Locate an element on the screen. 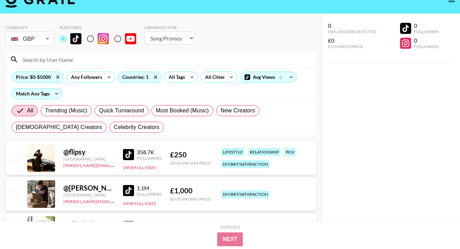  div: All Cities is located at coordinates (213, 77).